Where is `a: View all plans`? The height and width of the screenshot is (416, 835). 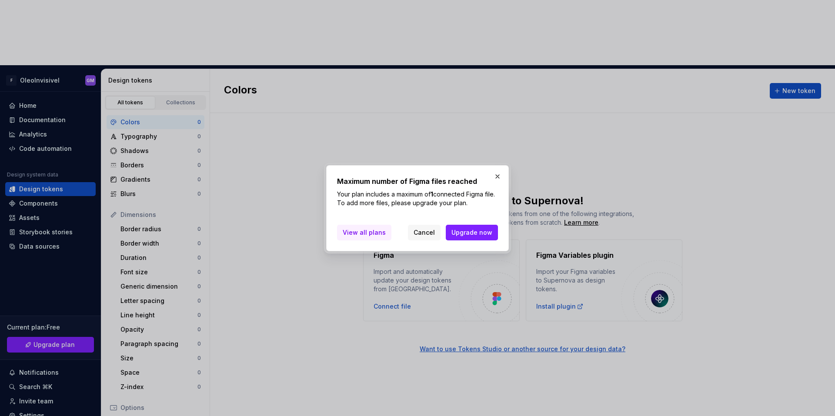
a: View all plans is located at coordinates (364, 233).